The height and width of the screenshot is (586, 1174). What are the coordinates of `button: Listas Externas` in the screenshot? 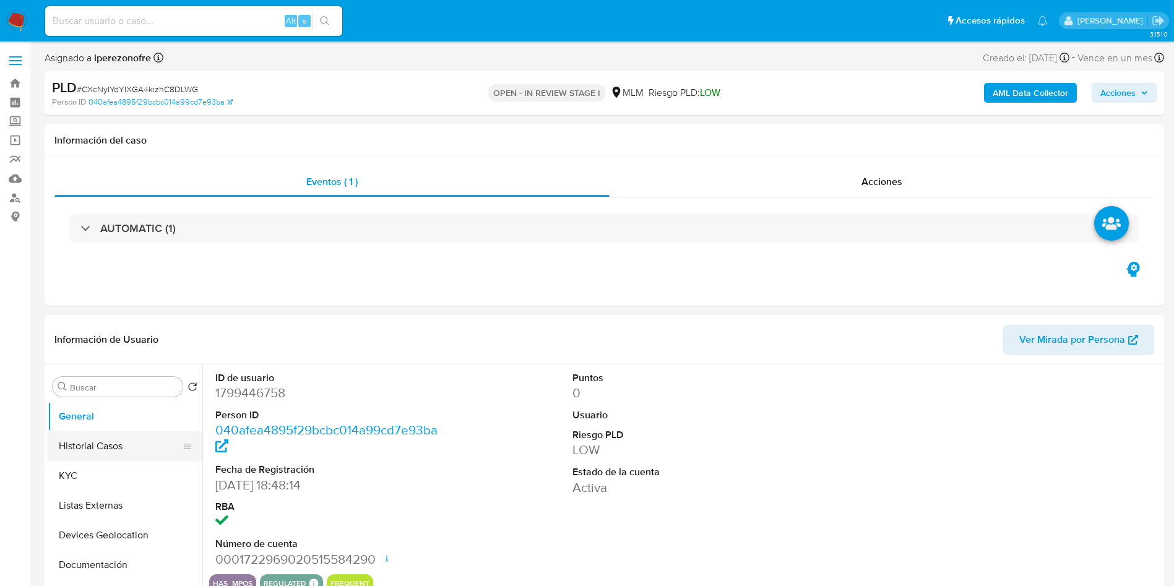 It's located at (125, 506).